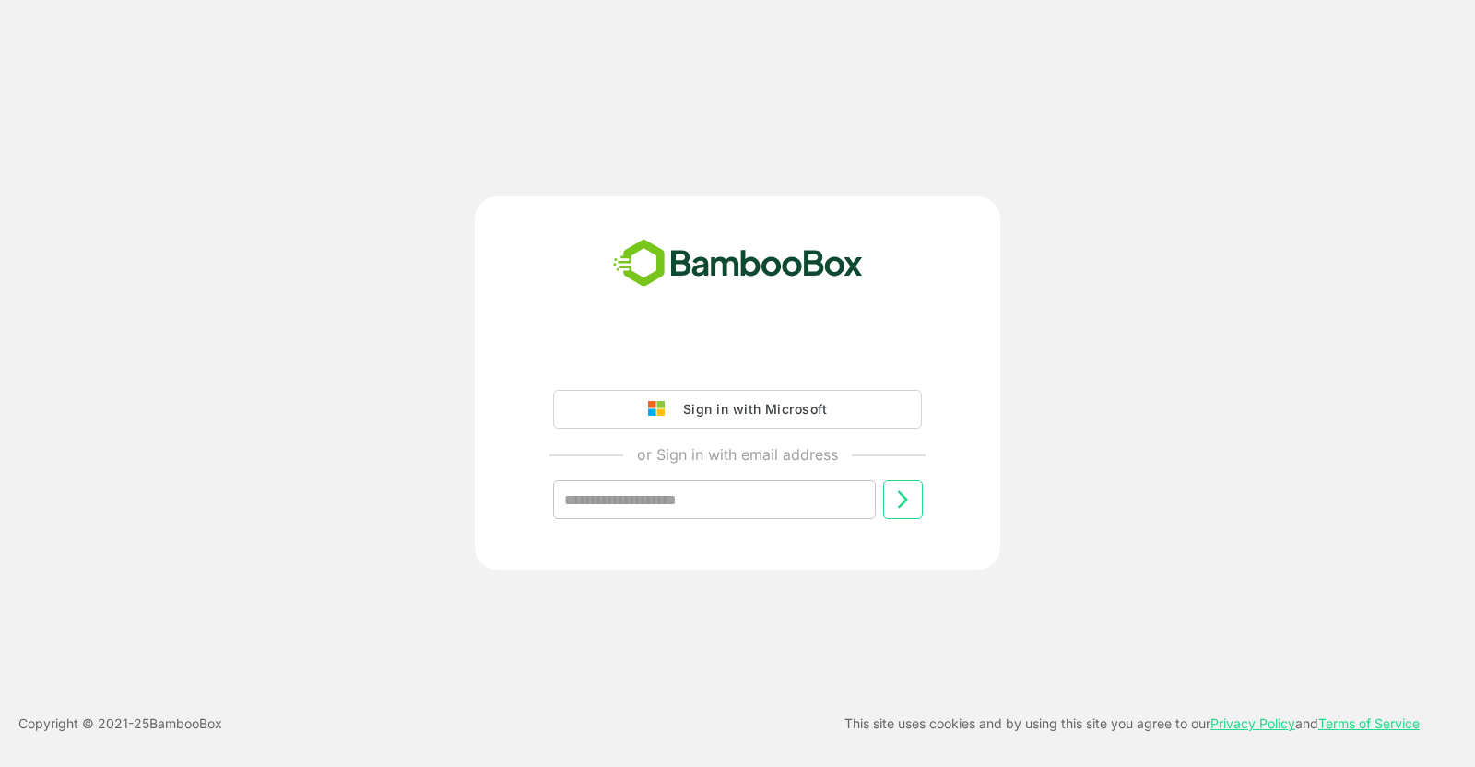 The image size is (1475, 767). I want to click on a: Privacy Policy, so click(1253, 723).